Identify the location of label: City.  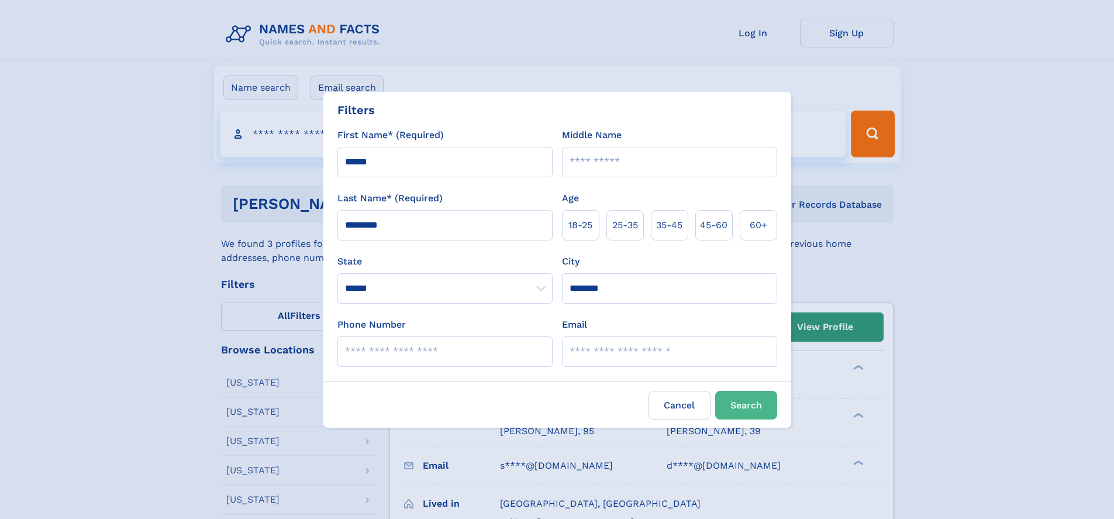
(571, 261).